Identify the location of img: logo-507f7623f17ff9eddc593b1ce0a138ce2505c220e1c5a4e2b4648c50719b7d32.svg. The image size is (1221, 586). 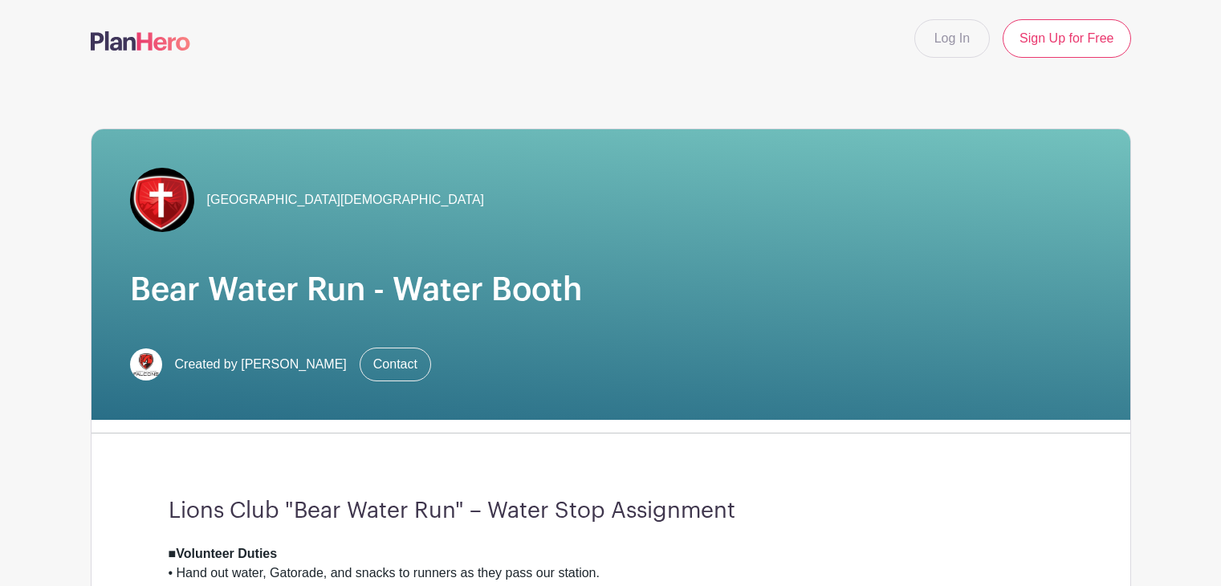
(140, 41).